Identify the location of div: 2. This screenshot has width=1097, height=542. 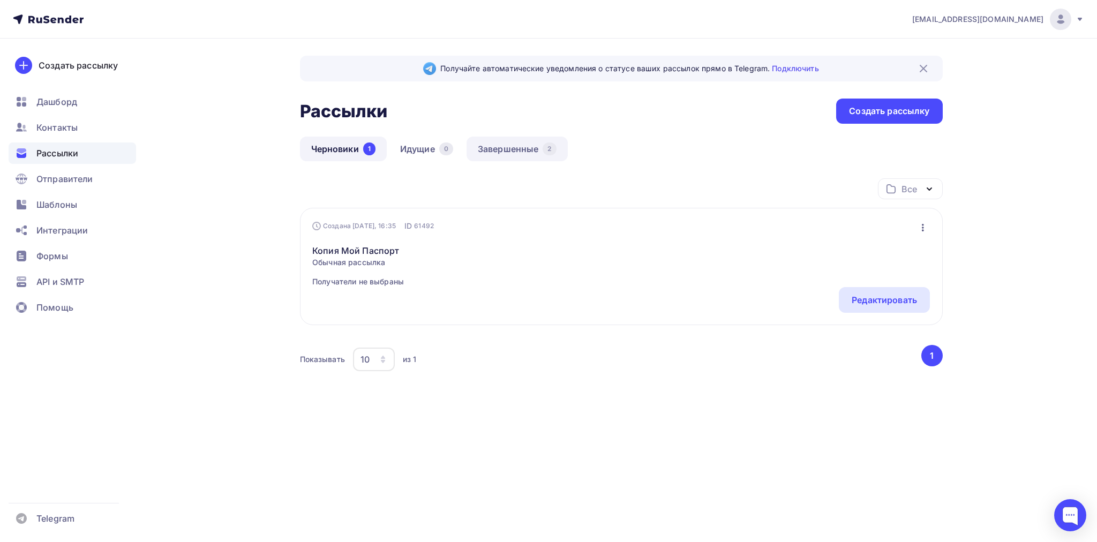
(549, 149).